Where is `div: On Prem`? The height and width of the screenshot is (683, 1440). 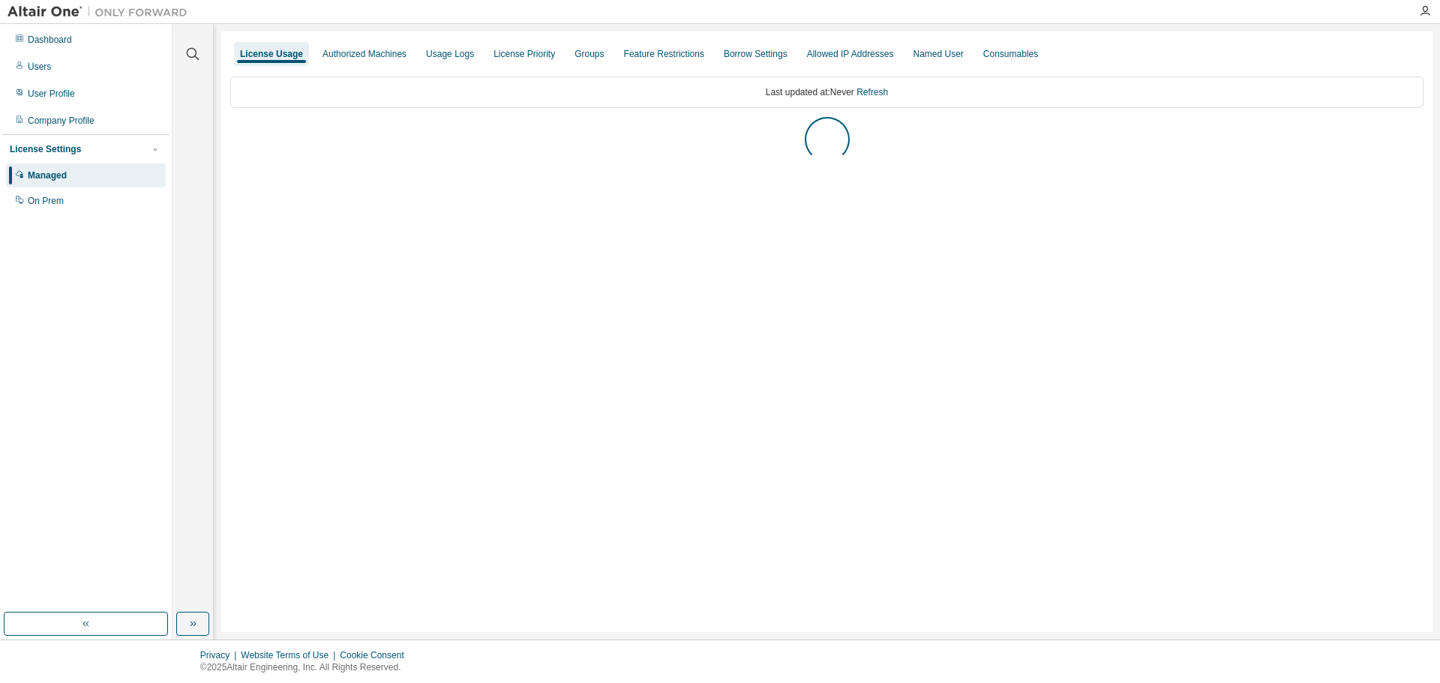
div: On Prem is located at coordinates (46, 201).